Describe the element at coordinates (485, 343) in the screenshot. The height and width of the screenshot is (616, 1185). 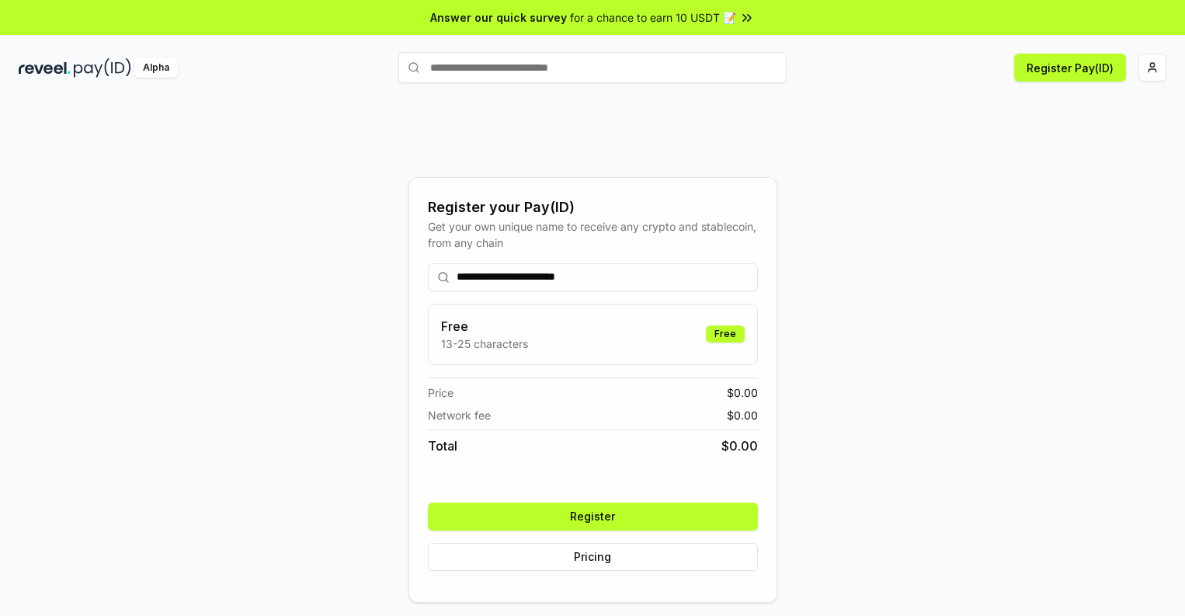
I see `p: 13-25 characters` at that location.